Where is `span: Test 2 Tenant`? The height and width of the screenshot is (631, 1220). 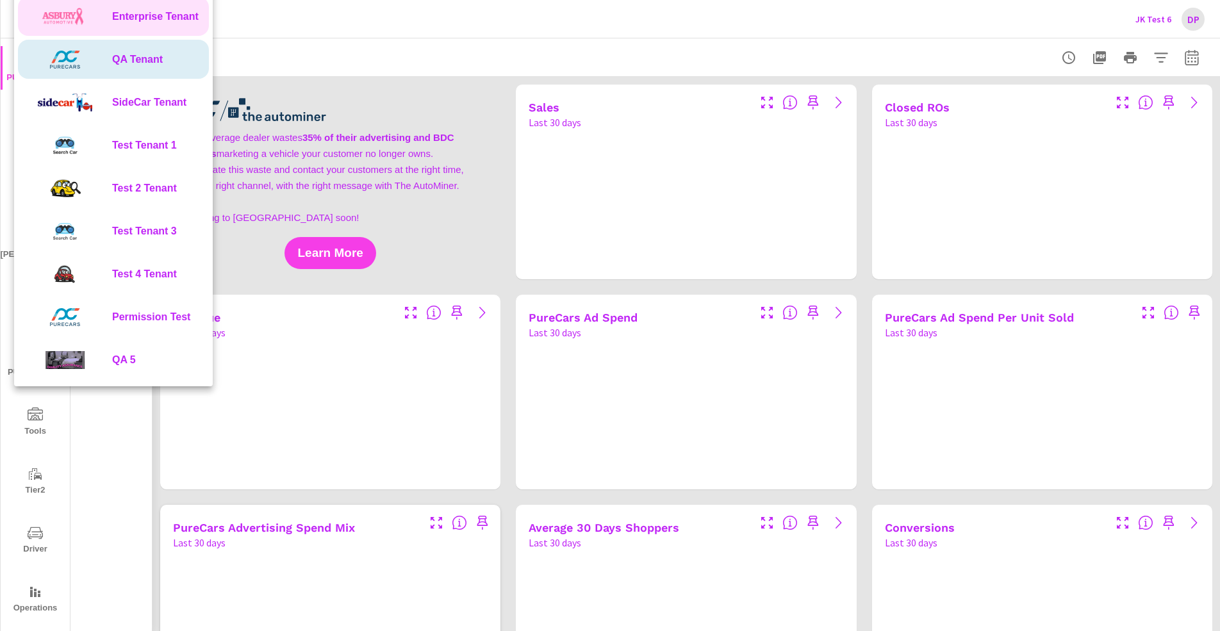 span: Test 2 Tenant is located at coordinates (144, 188).